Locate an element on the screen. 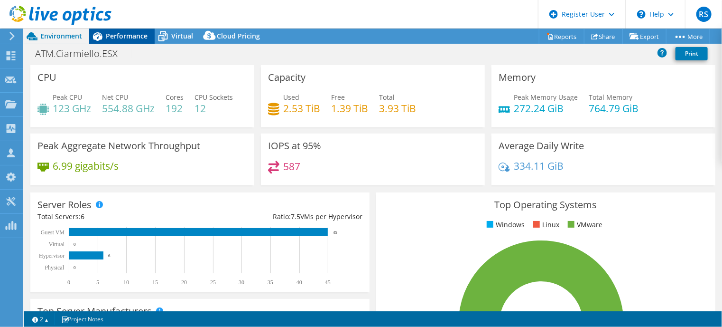 This screenshot has height=327, width=722. span: Total Memory is located at coordinates (611, 97).